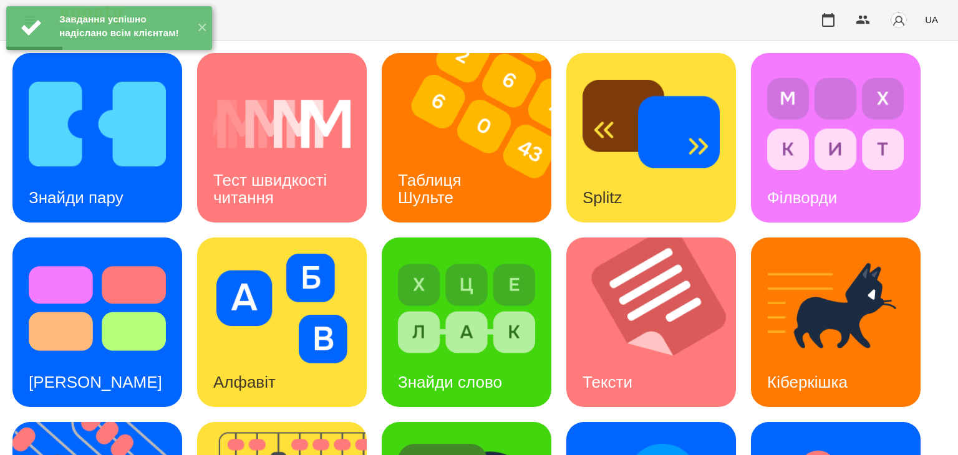  I want to click on h3: Тексти, so click(607, 382).